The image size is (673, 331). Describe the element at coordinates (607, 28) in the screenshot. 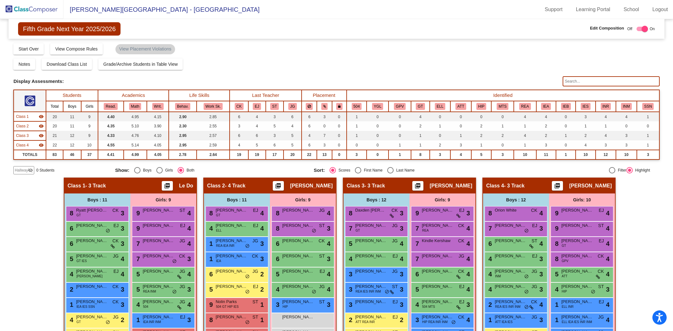

I see `span: Edit Composition` at that location.